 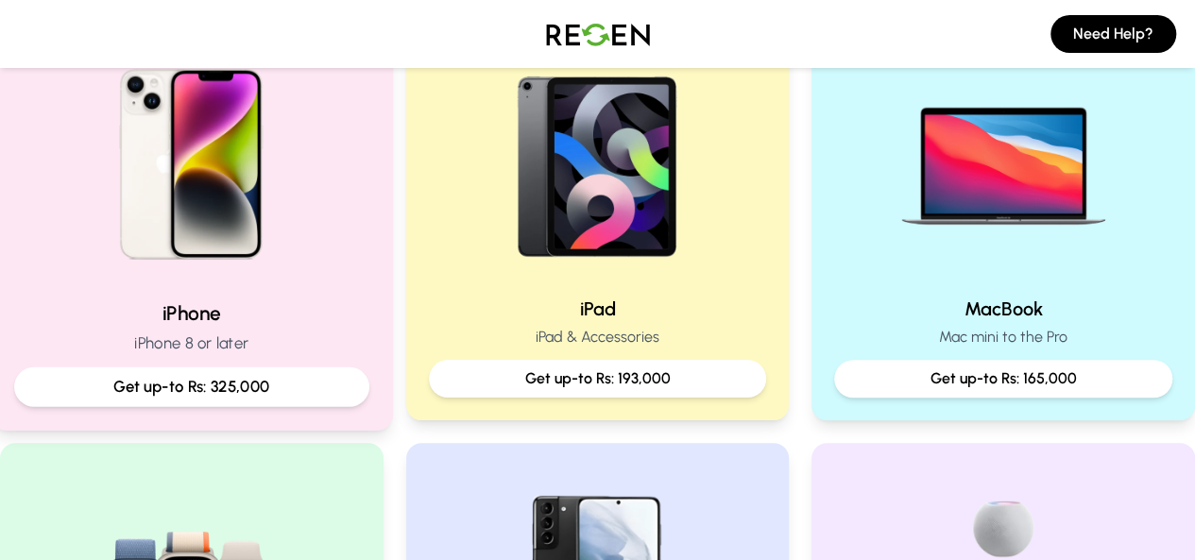 What do you see at coordinates (191, 157) in the screenshot?
I see `img: iPhone` at bounding box center [191, 157].